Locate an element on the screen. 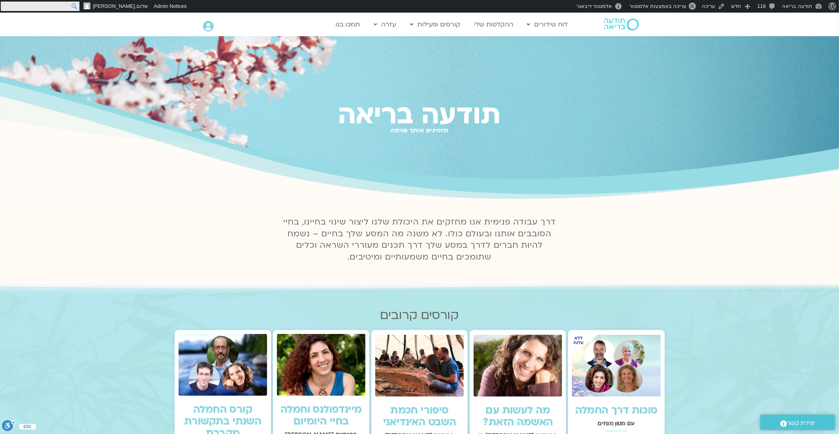  p: דרך עבודה פנימית אנו מחזקים את היכולת שלנו ליצור שינוי בחיינו, בחיי הסובבים אותנו ובעולם כולו. לא... is located at coordinates (420, 240).